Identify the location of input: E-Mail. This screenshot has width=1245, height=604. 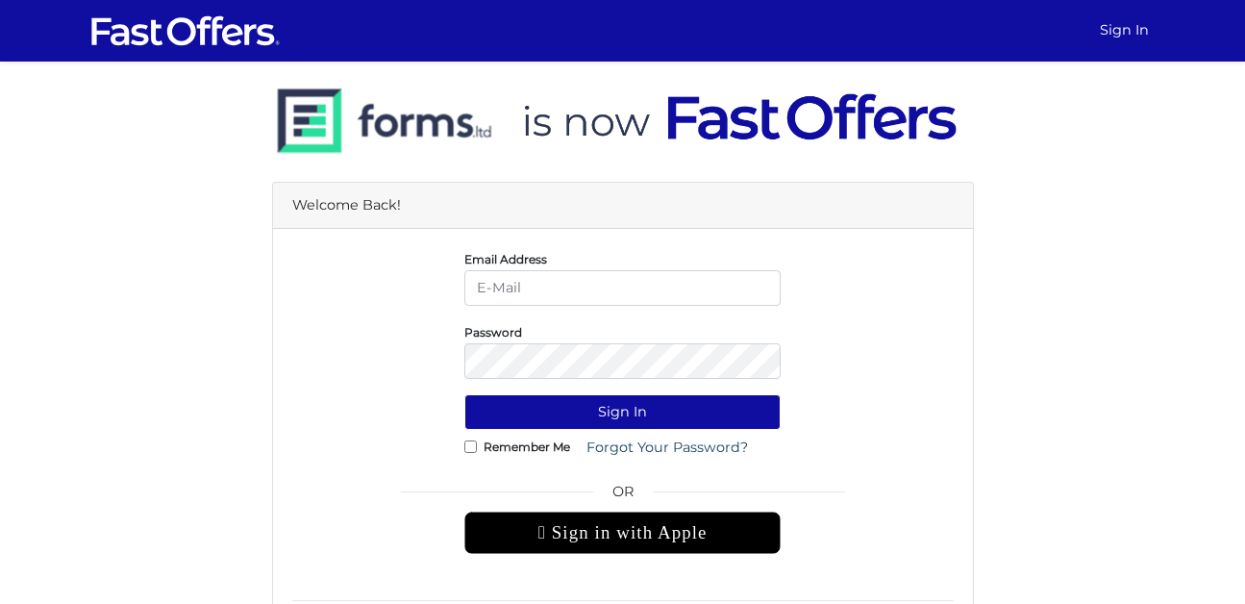
(622, 287).